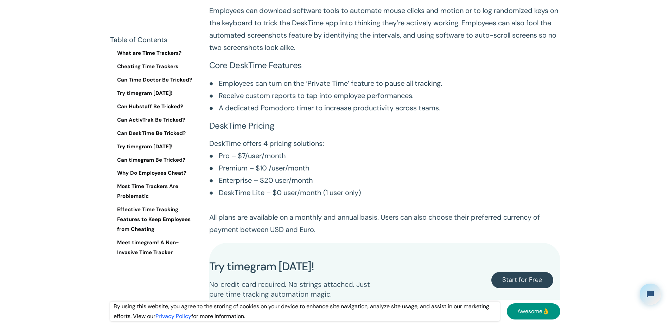 The width and height of the screenshot is (670, 323). Describe the element at coordinates (385, 29) in the screenshot. I see `p: Employees can download software tools to automate mouse clicks and motion or to log randomized ke...` at that location.